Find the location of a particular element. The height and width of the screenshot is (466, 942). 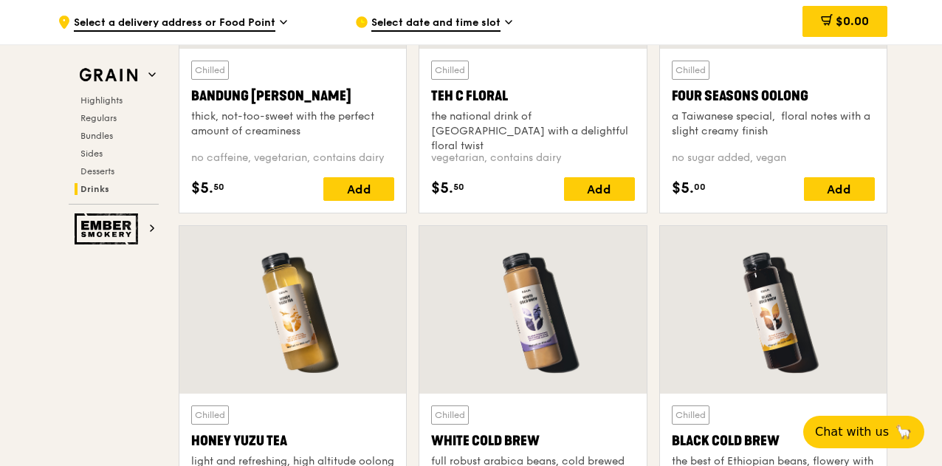

span: Bundles is located at coordinates (97, 136).